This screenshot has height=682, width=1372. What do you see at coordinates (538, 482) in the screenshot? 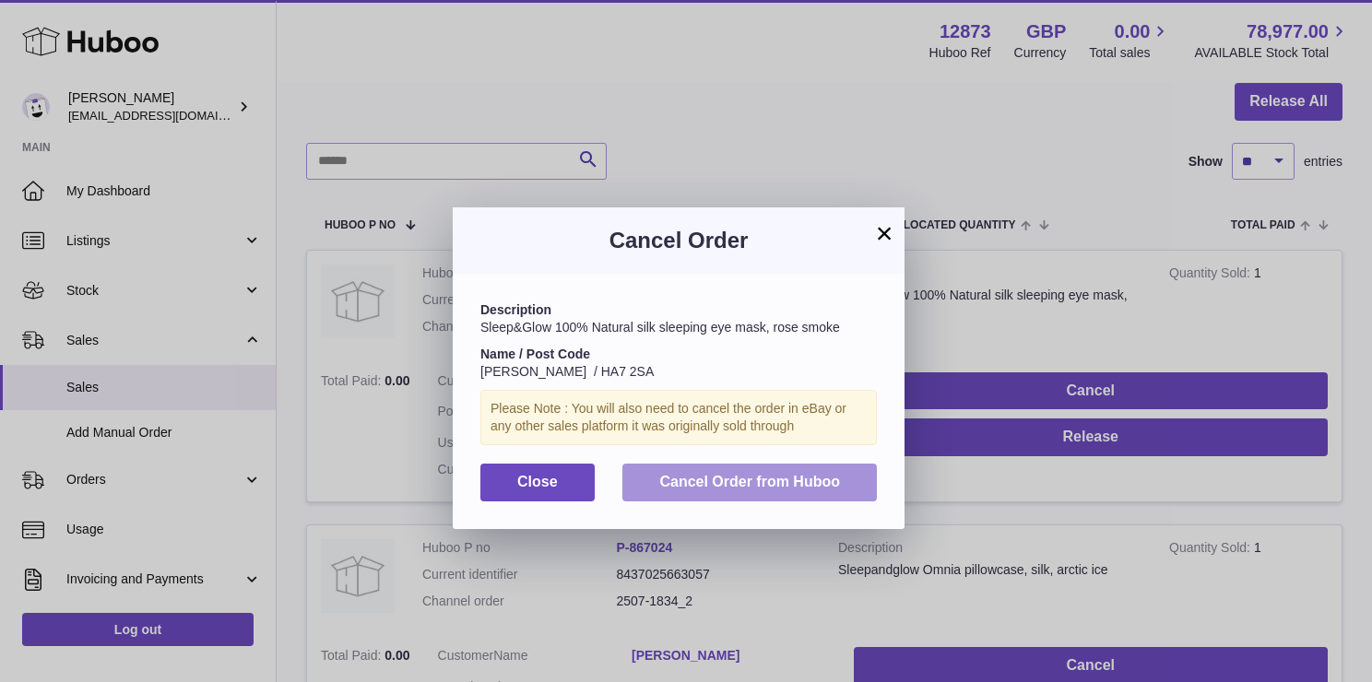
I see `button: Close` at bounding box center [538, 482].